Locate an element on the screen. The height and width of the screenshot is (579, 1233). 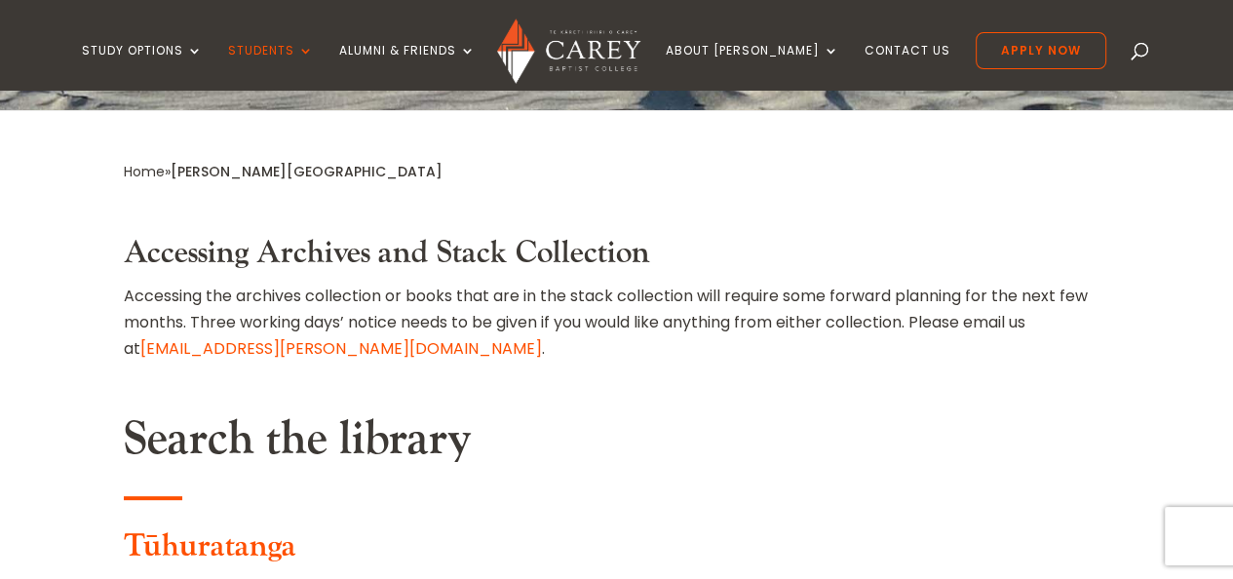
a: Study Options is located at coordinates (142, 66).